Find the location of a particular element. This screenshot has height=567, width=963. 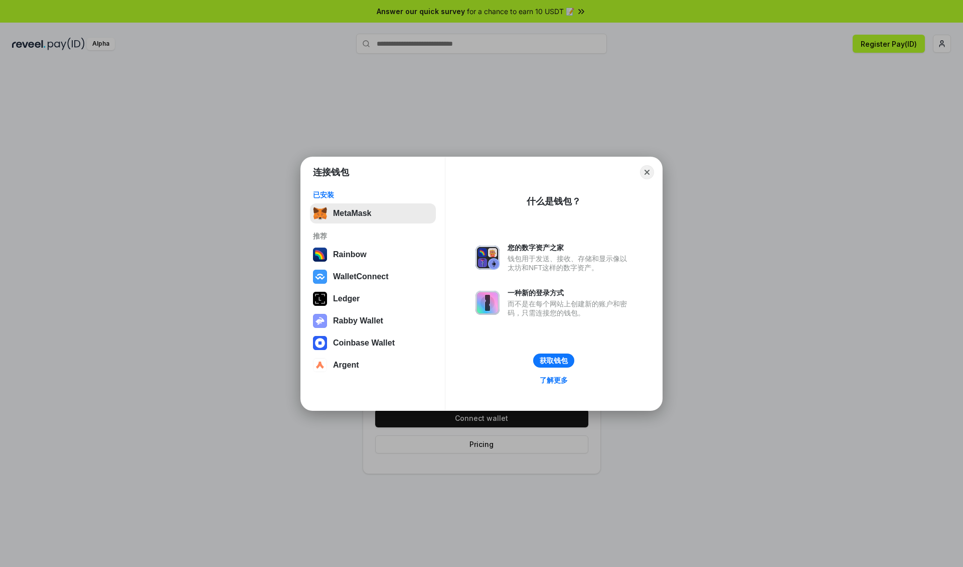

button: WalletConnect is located at coordinates (373, 276).